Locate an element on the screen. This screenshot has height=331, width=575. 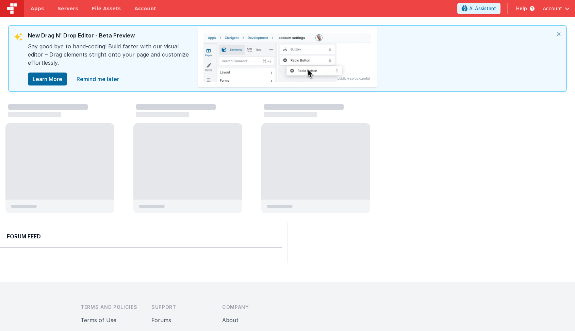
a: close is located at coordinates (98, 79).